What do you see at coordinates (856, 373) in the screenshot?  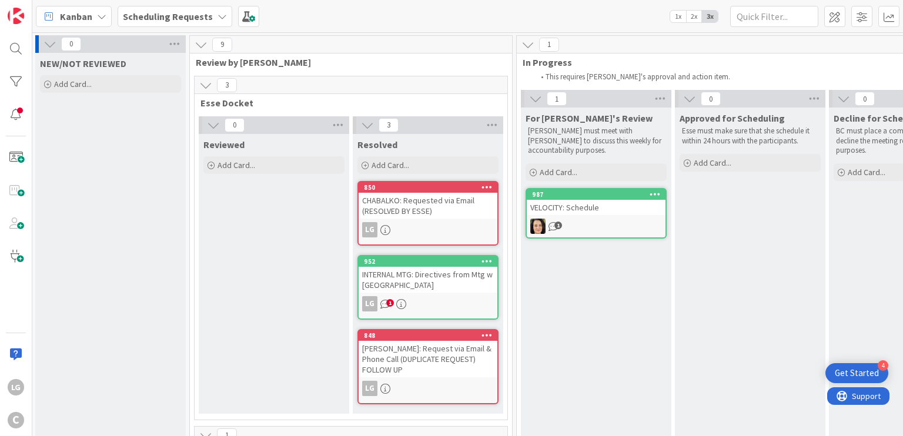 I see `div: Get Started` at bounding box center [856, 373].